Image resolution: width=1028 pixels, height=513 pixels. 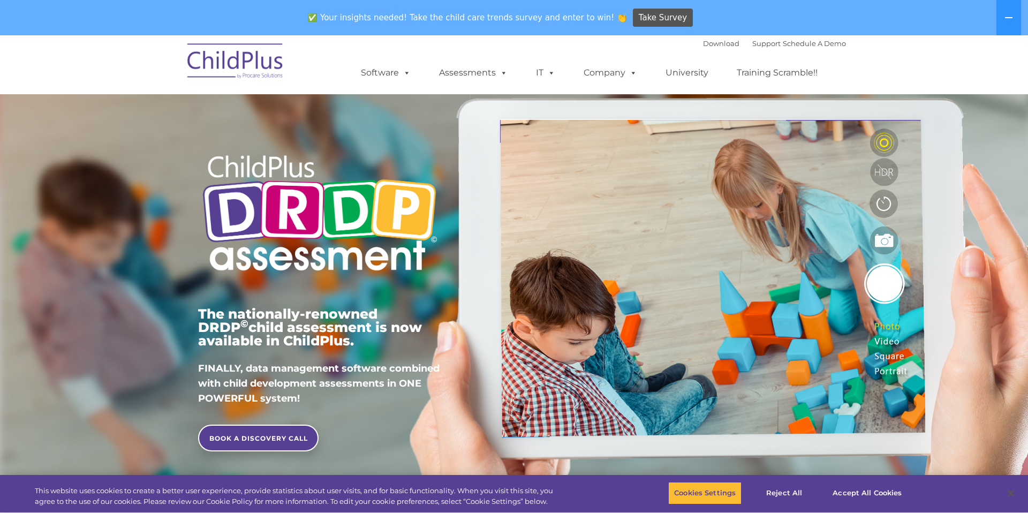 What do you see at coordinates (663, 18) in the screenshot?
I see `span: Take Survey` at bounding box center [663, 18].